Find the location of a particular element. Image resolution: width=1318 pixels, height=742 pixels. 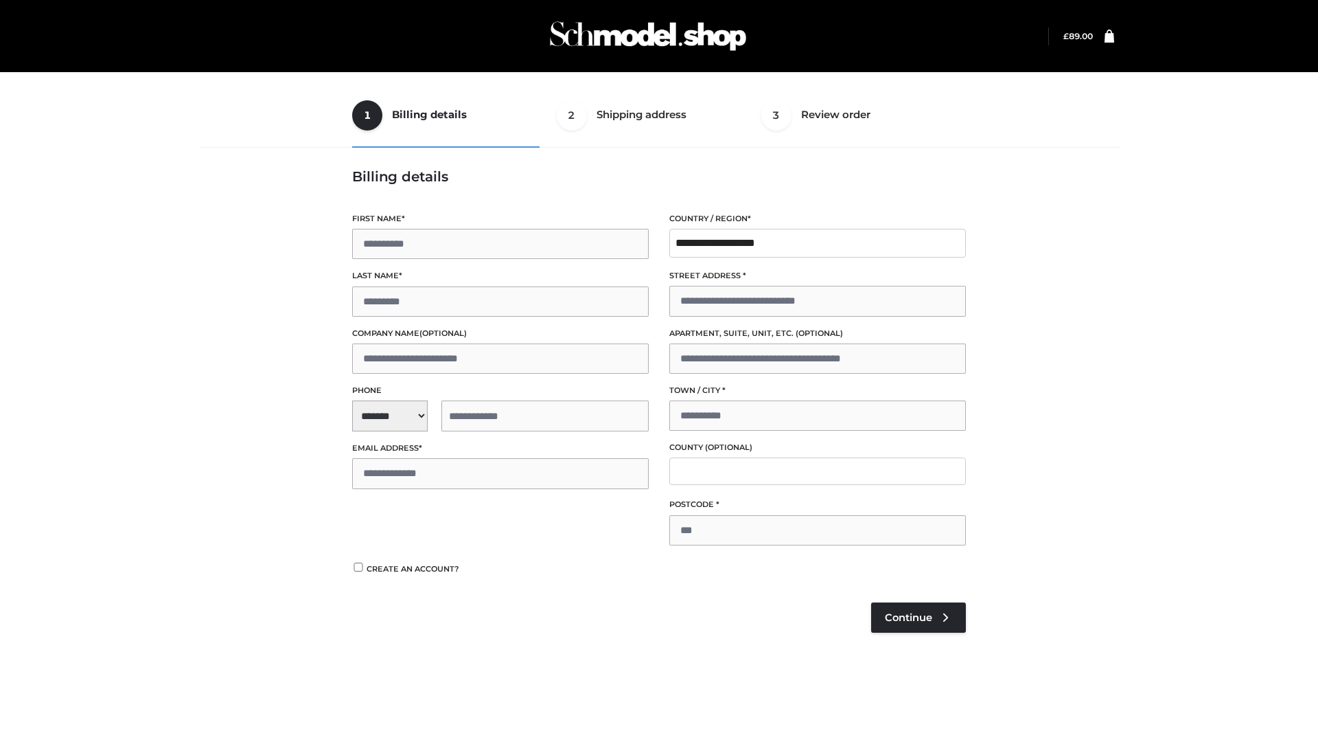

span: Create an account? is located at coordinates (413, 569).